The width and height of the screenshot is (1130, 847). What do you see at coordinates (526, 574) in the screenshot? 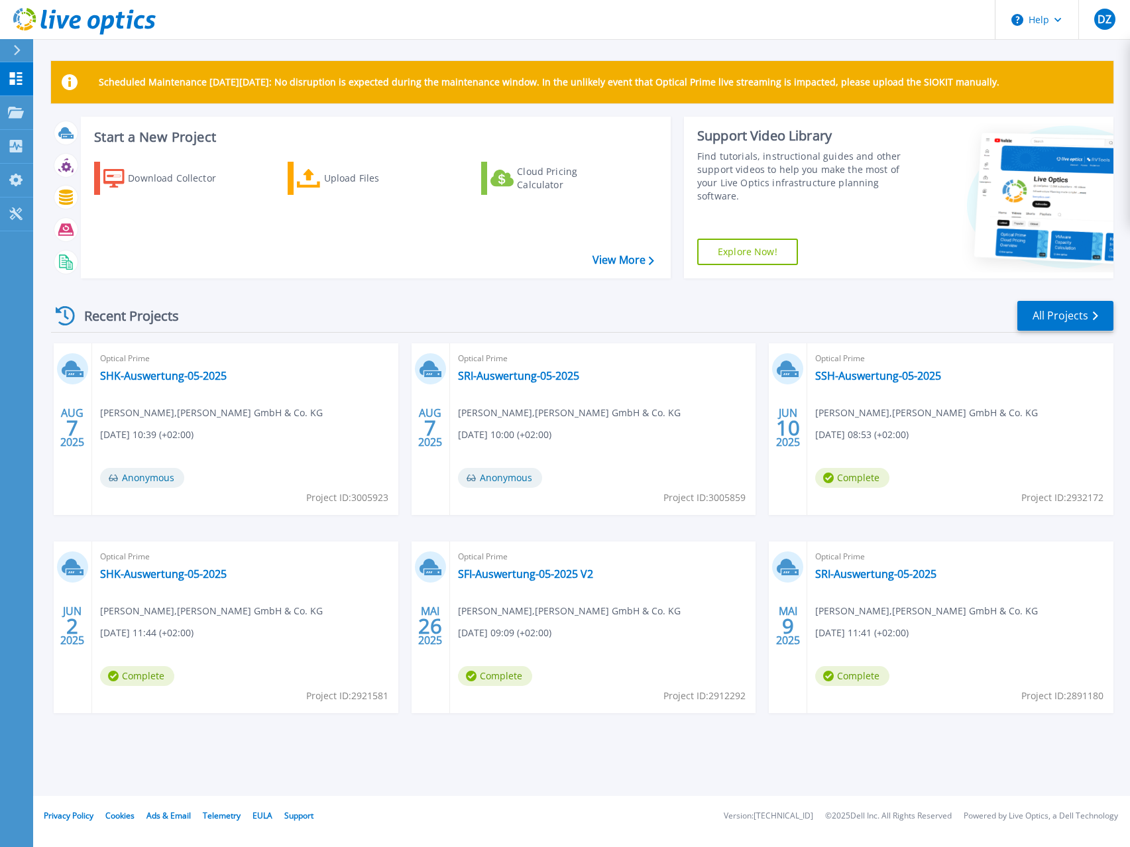
I see `a: SFI-Auswertung-05-2025 V2` at bounding box center [526, 574].